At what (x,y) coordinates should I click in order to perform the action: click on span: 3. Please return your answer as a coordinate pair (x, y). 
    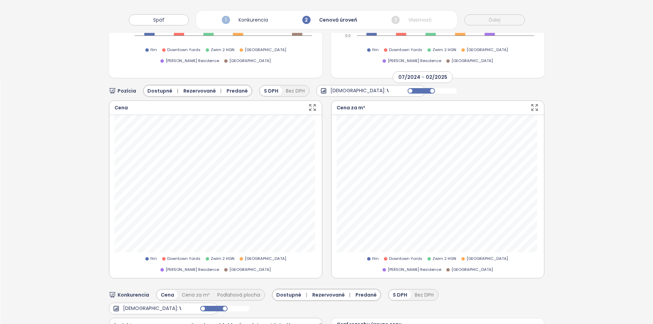
    Looking at the image, I should click on (396, 20).